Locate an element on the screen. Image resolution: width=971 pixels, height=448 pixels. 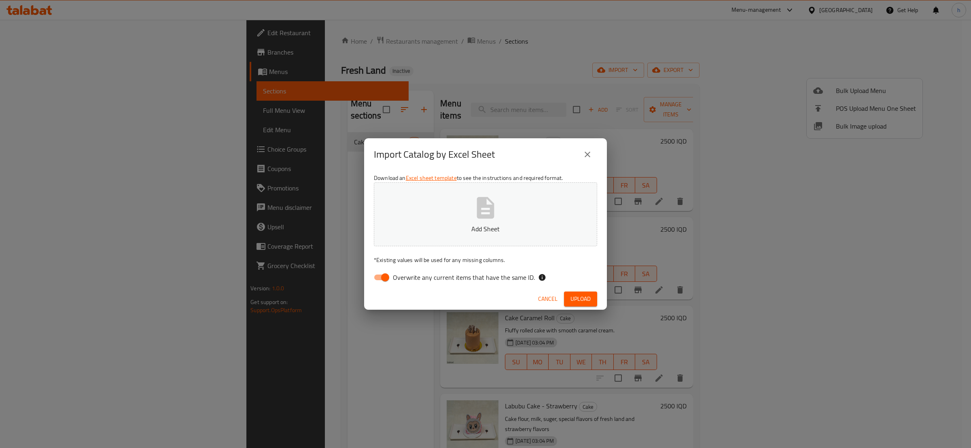
span: Overwrite any current items that have the same ID. is located at coordinates (463, 277).